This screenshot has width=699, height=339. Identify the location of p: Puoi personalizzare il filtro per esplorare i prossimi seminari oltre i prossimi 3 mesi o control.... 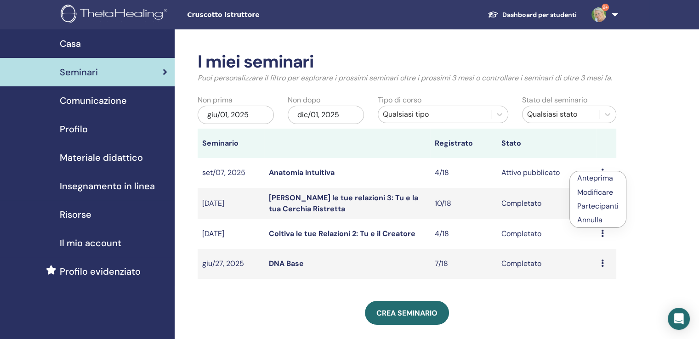
(407, 78).